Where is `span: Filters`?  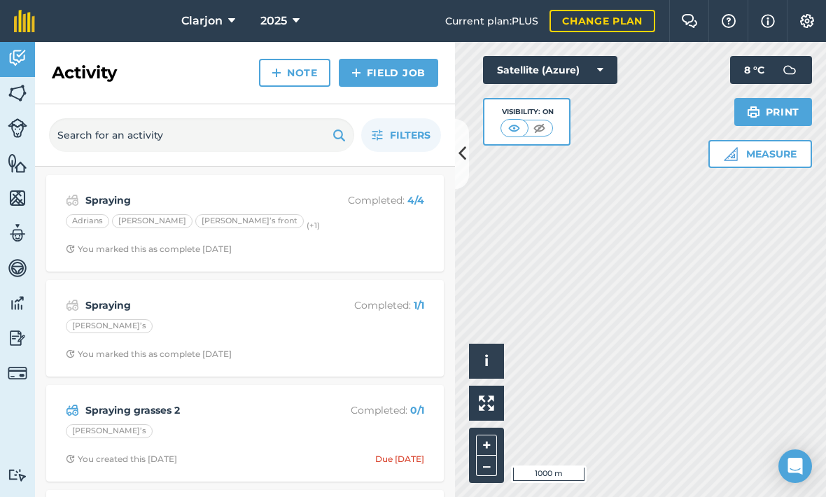
span: Filters is located at coordinates (410, 135).